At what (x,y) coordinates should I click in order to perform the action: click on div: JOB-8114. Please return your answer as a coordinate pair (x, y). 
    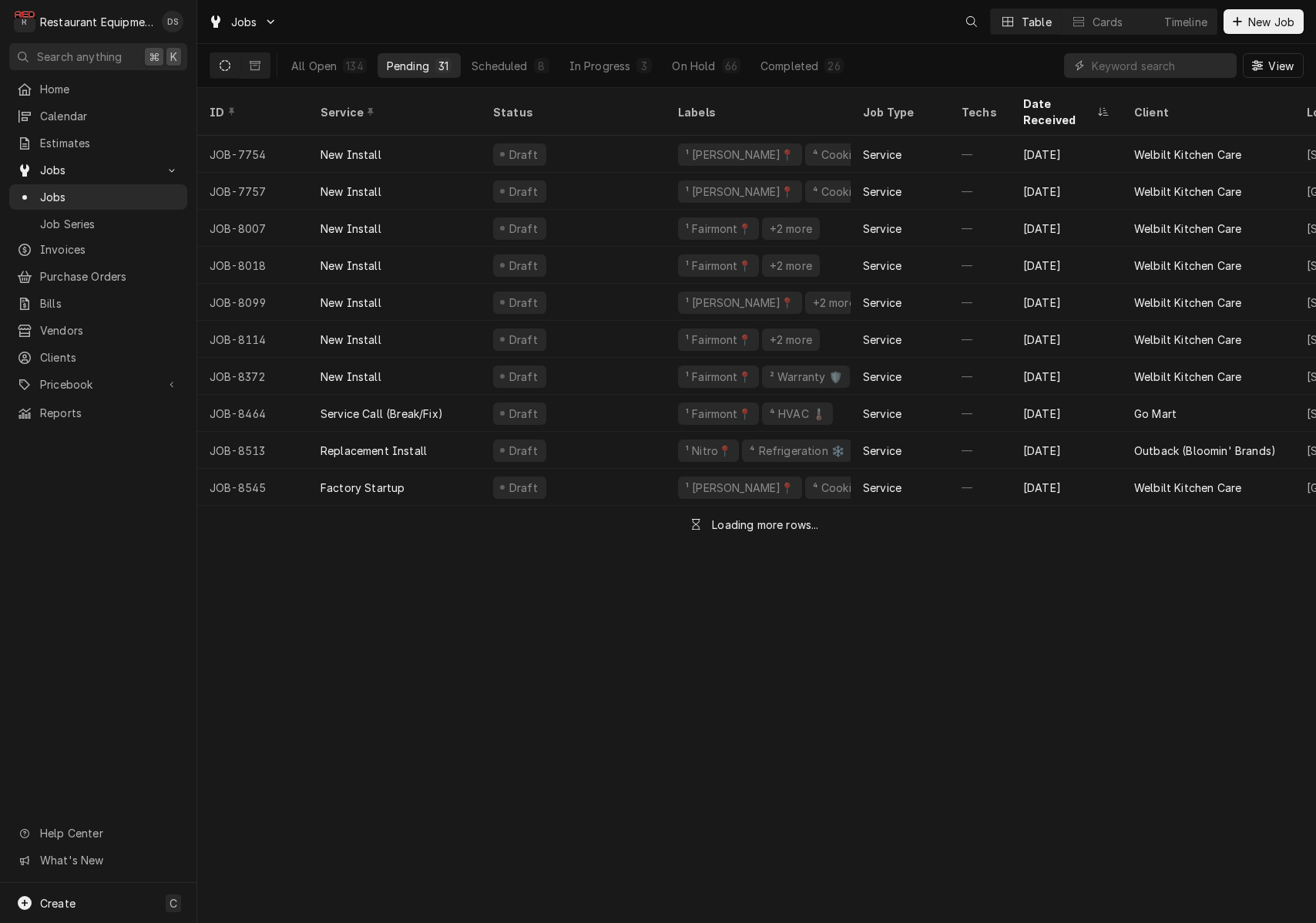
    Looking at the image, I should click on (252, 339).